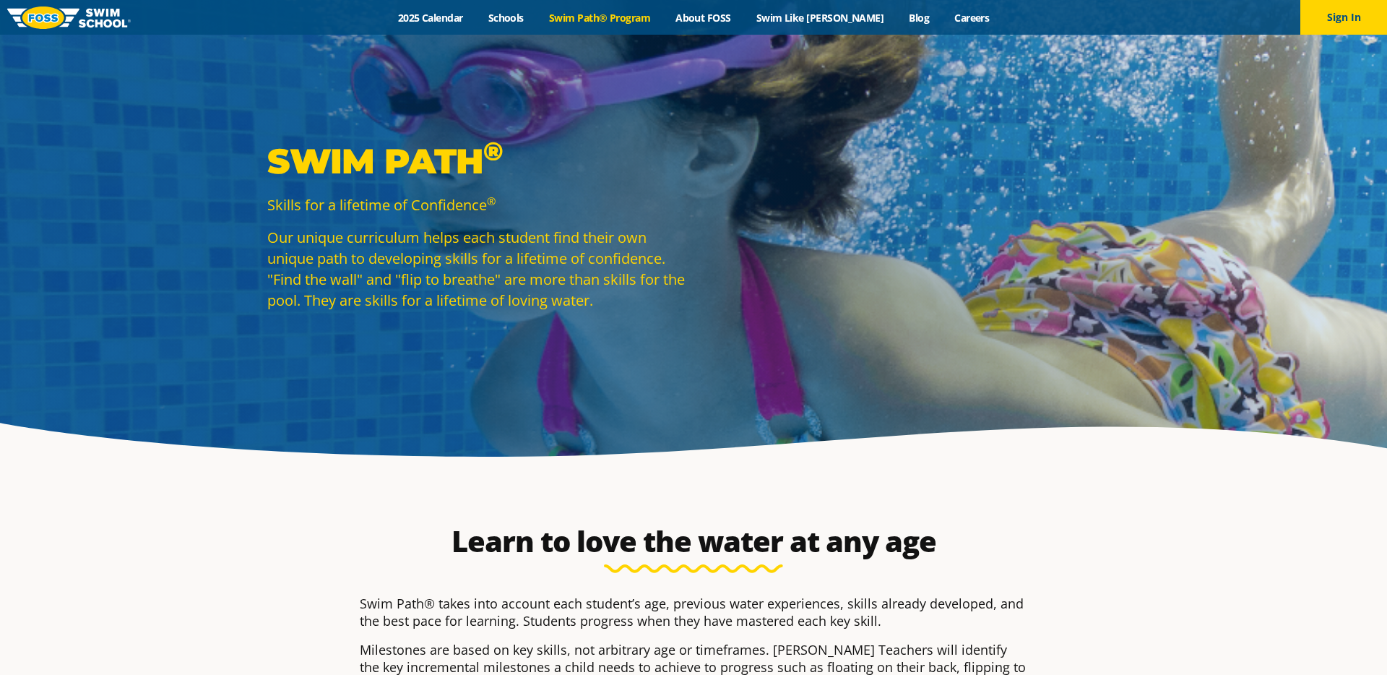  Describe the element at coordinates (430, 17) in the screenshot. I see `a: 2025 Calendar` at that location.